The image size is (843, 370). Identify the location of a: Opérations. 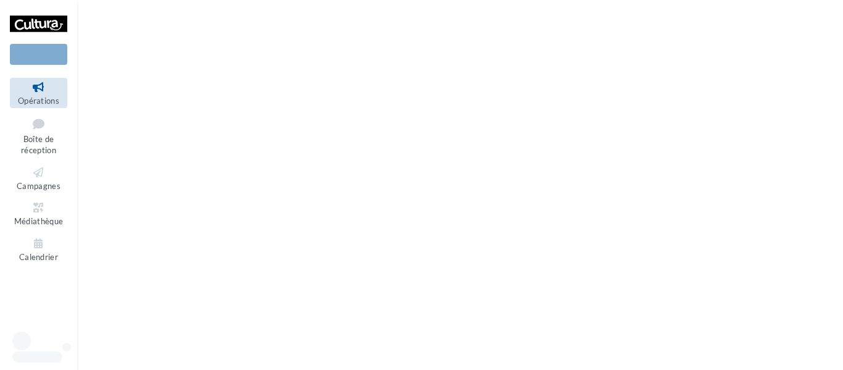
(38, 93).